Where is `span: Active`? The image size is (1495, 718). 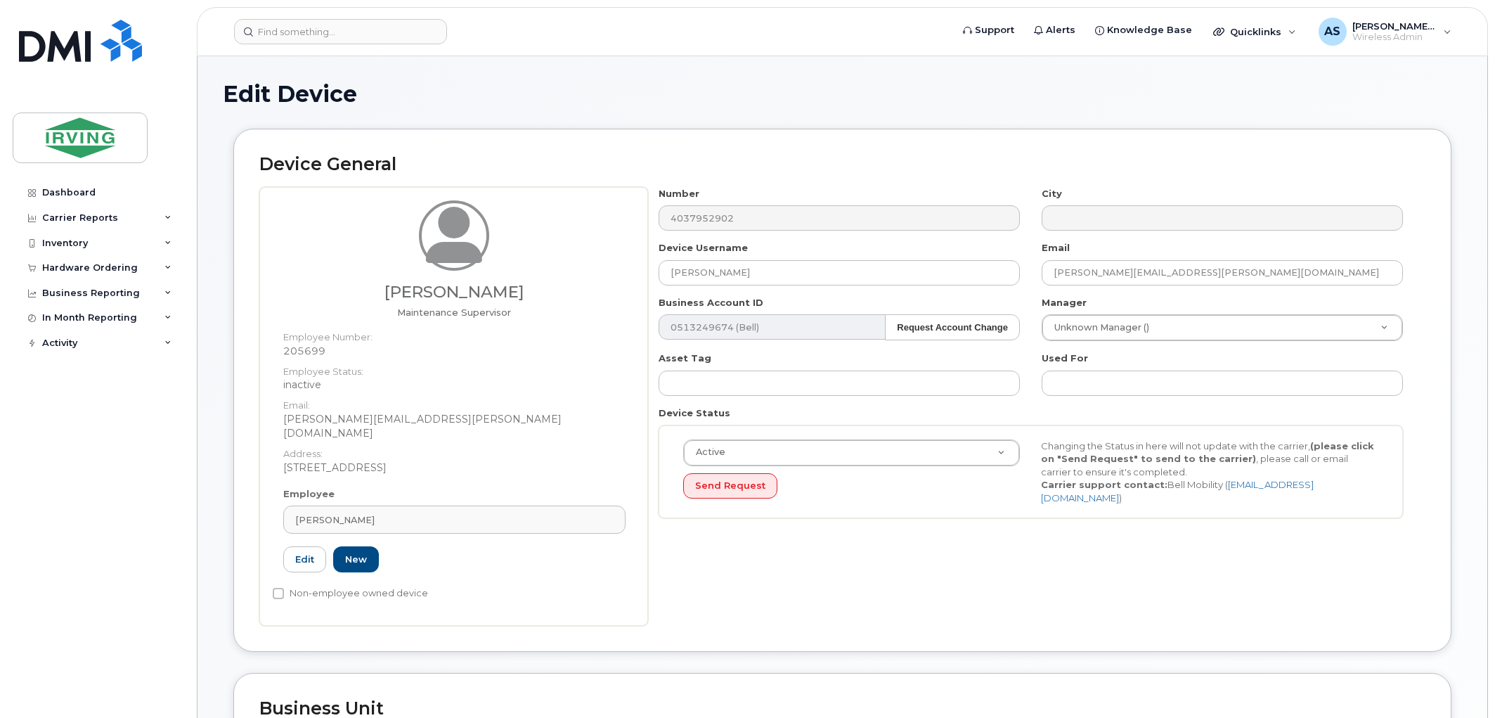
span: Active is located at coordinates (706, 452).